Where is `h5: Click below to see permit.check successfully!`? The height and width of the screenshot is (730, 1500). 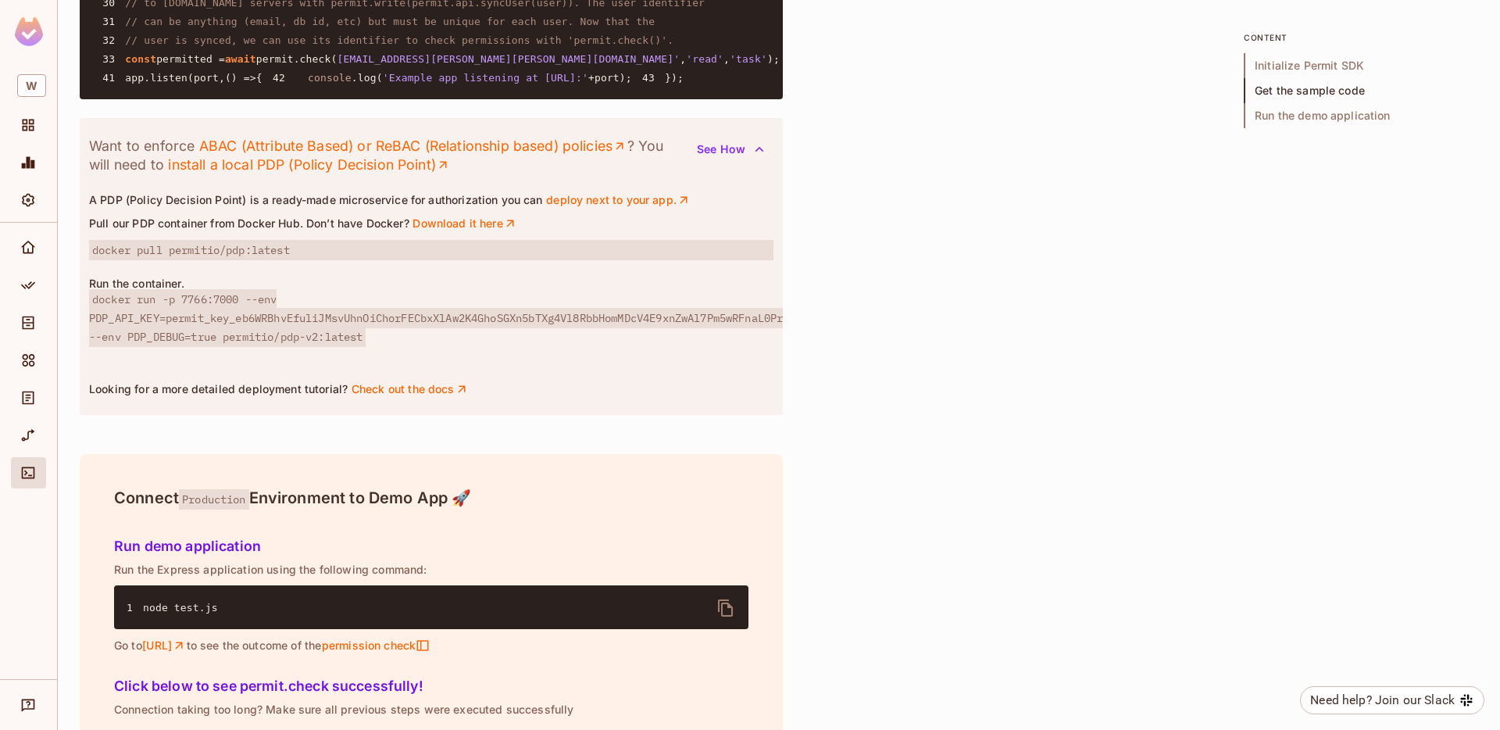 h5: Click below to see permit.check successfully! is located at coordinates (431, 686).